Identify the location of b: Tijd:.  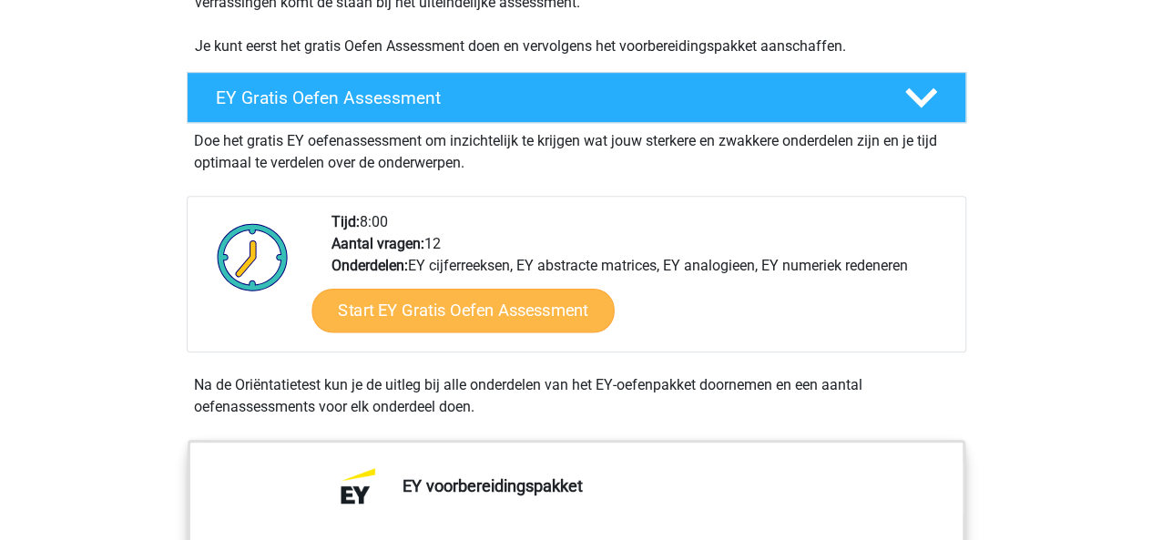
(345, 221).